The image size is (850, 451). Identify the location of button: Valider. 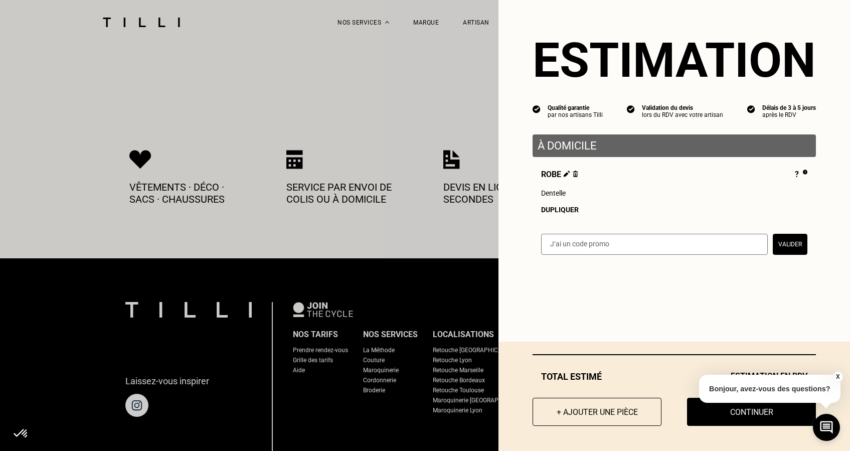
(790, 244).